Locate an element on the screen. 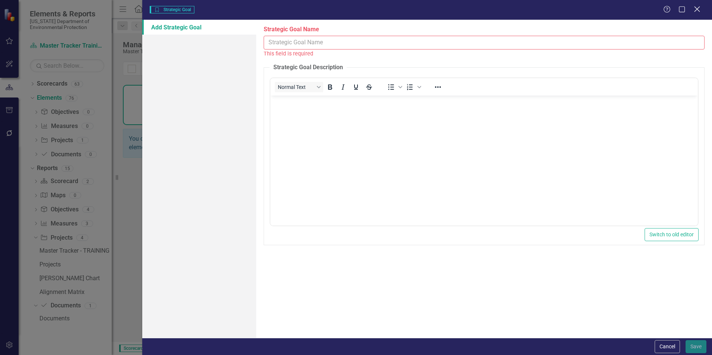 Image resolution: width=712 pixels, height=355 pixels. a: Add Strategic Goal is located at coordinates (199, 27).